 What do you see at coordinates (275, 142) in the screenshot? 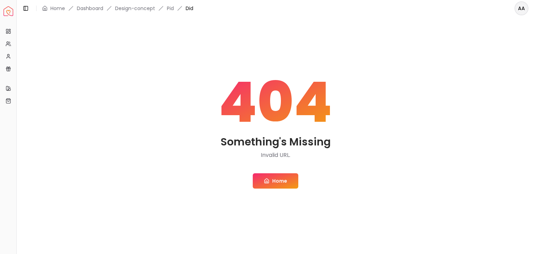
I see `h2: Something's Missing` at bounding box center [275, 142].